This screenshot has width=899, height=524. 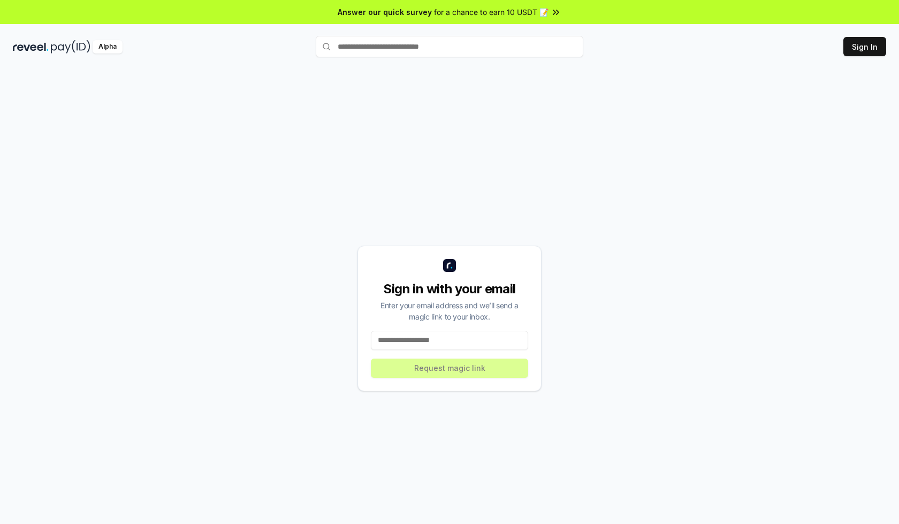 What do you see at coordinates (385, 12) in the screenshot?
I see `span: Answer our quick survey` at bounding box center [385, 12].